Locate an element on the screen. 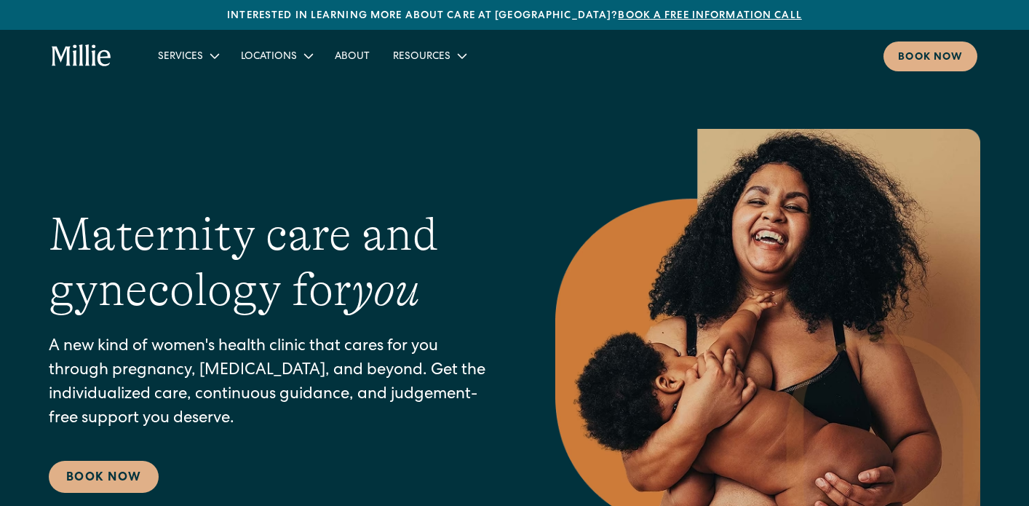  div: Book now is located at coordinates (930, 57).